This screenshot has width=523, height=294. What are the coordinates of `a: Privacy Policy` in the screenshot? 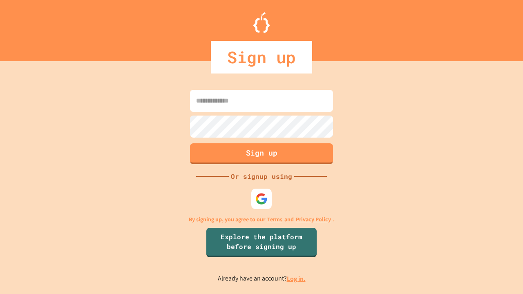 It's located at (313, 219).